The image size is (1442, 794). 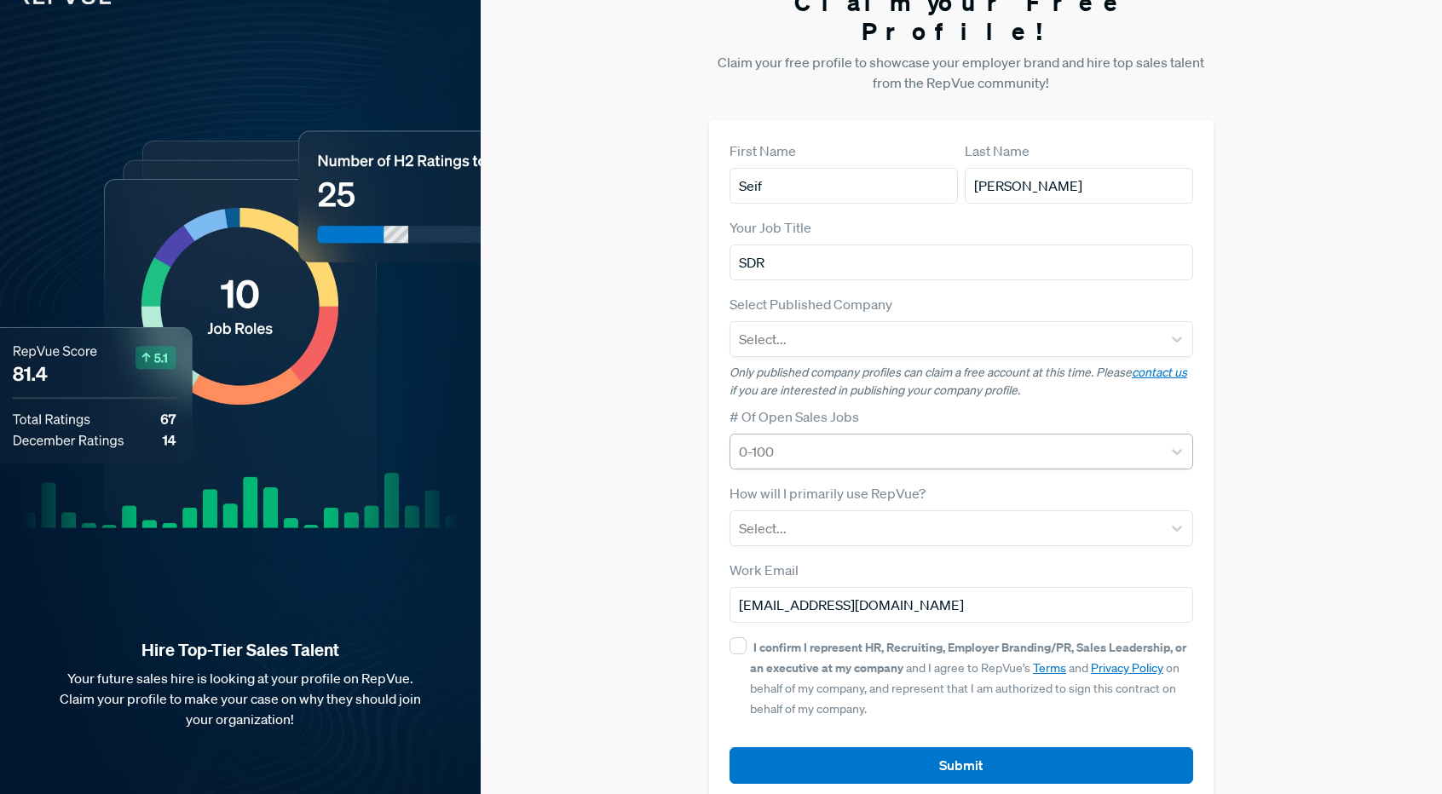 What do you see at coordinates (770, 228) in the screenshot?
I see `label: Your Job Title` at bounding box center [770, 228].